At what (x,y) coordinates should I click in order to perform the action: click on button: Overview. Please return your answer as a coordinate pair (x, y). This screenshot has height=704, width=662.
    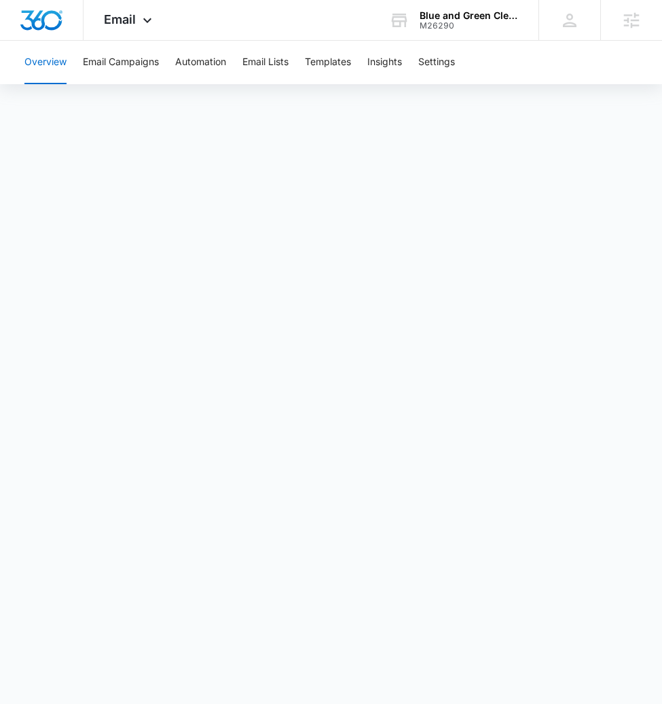
    Looking at the image, I should click on (45, 62).